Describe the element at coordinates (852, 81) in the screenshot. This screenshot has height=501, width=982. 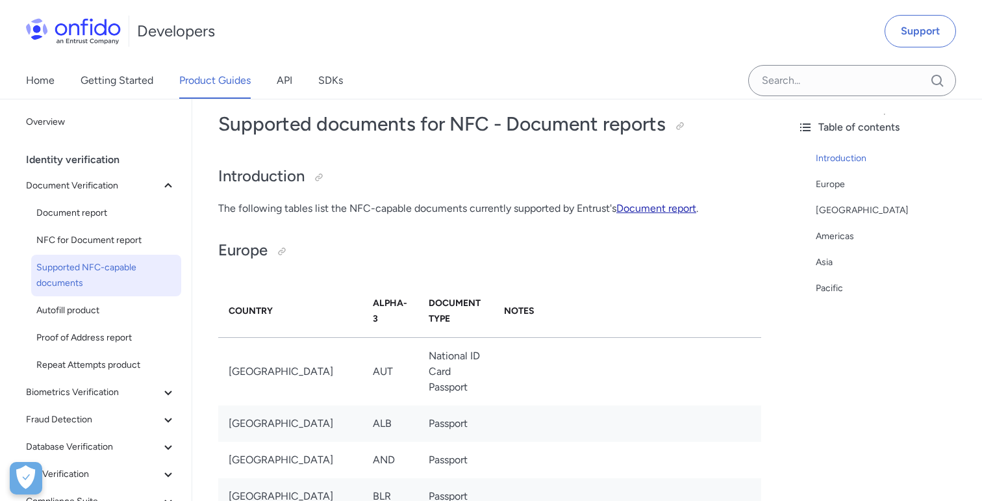
I see `input: Onfido search input field` at that location.